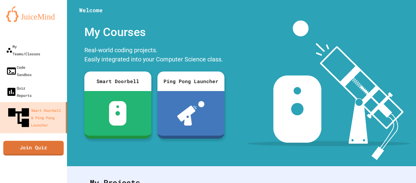  What do you see at coordinates (34, 148) in the screenshot?
I see `a: Join Quiz` at bounding box center [34, 148].